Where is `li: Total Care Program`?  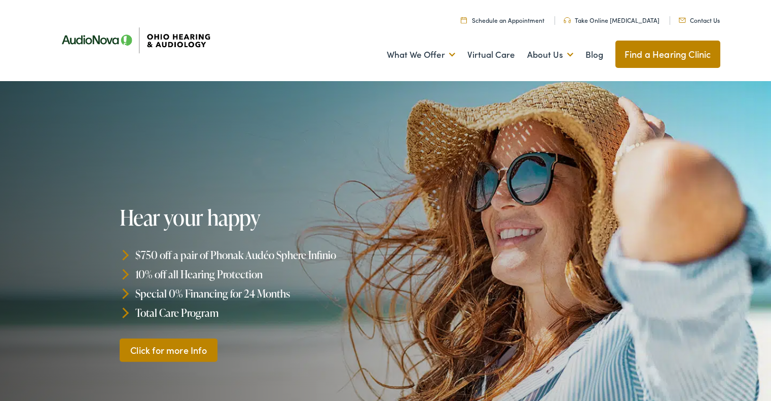 li: Total Care Program is located at coordinates (254, 312).